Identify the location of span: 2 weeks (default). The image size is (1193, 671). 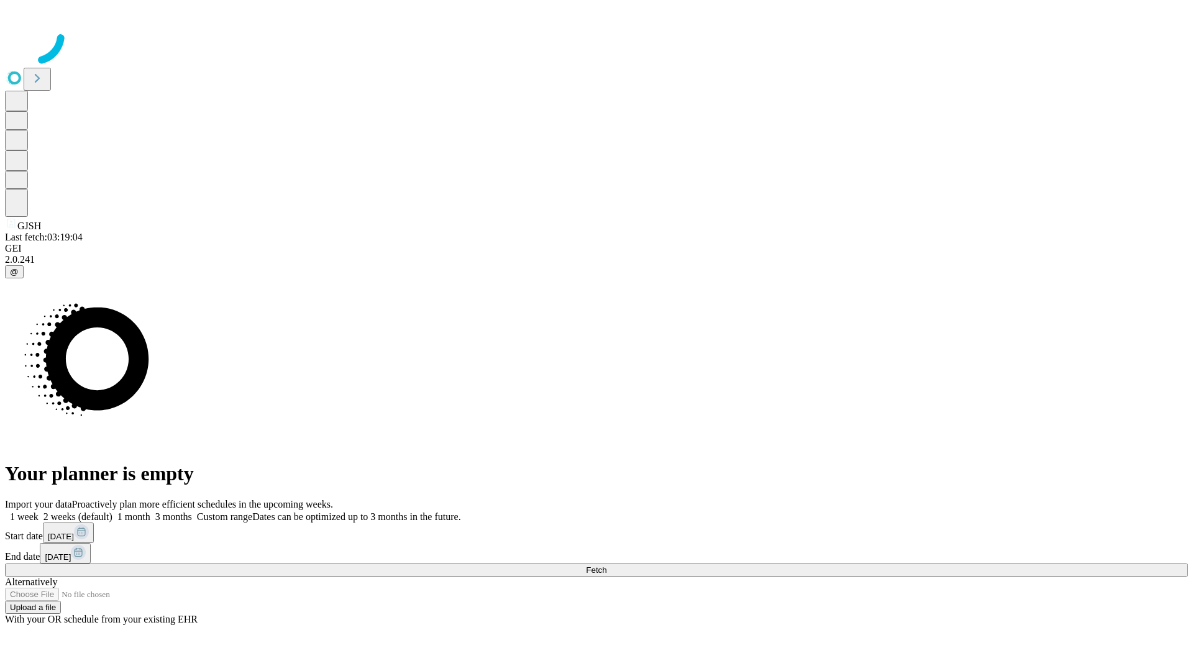
(78, 517).